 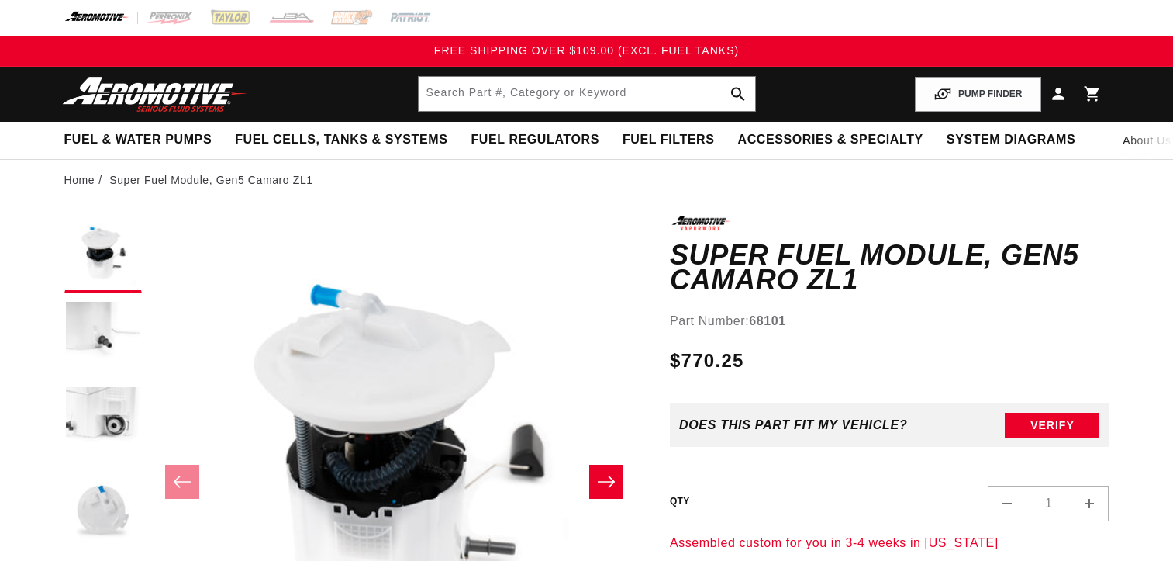 I want to click on span: Accessories & Specialty, so click(x=830, y=140).